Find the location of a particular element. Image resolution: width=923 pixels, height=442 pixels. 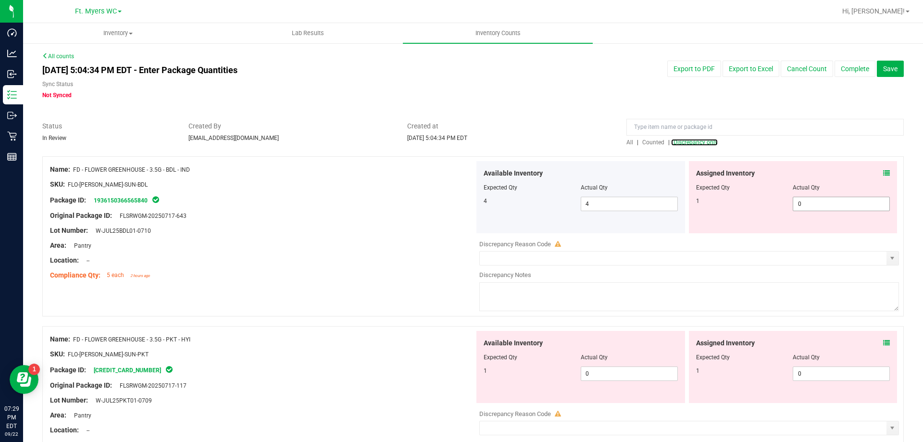

input: 4 is located at coordinates (629, 204).